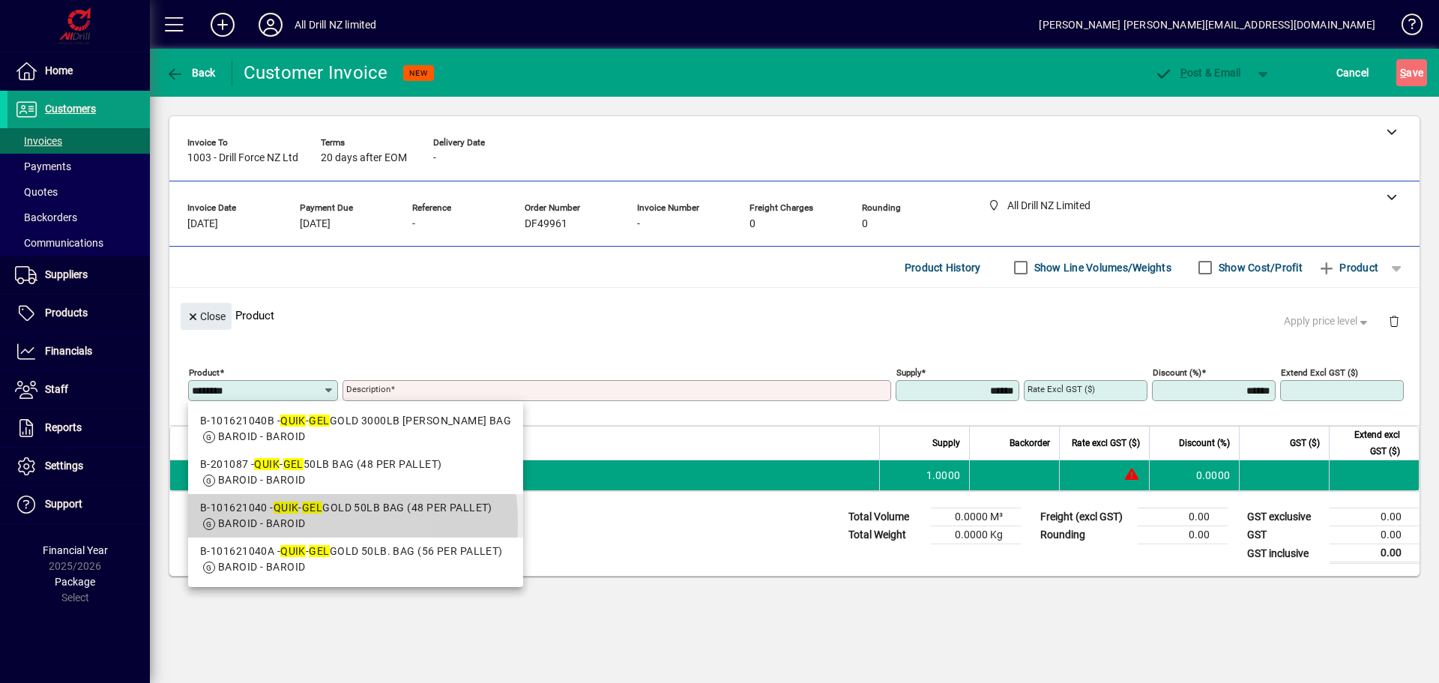 The width and height of the screenshot is (1439, 683). What do you see at coordinates (191, 73) in the screenshot?
I see `app-page-header-button: Back` at bounding box center [191, 73].